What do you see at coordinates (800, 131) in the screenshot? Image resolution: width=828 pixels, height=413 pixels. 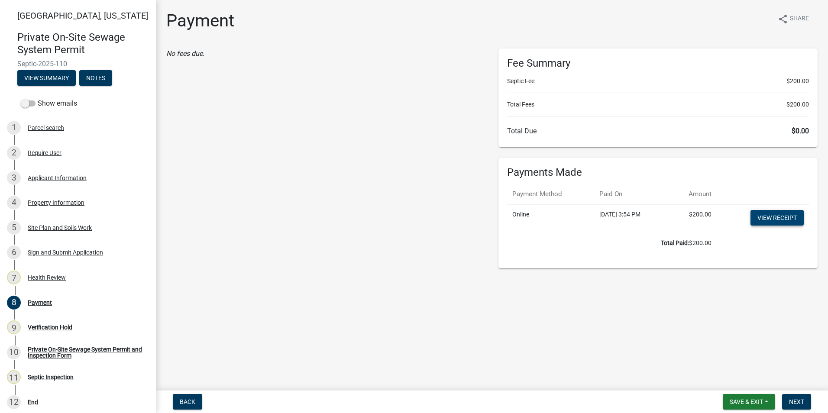 I see `span: $0.00` at bounding box center [800, 131].